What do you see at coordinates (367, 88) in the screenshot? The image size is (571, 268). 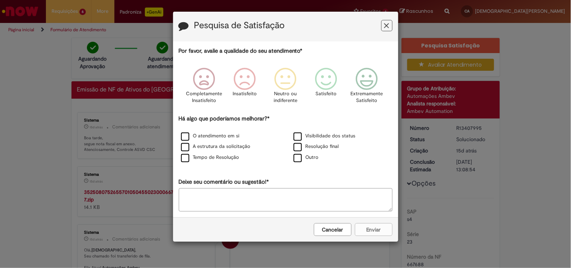 I see `div: Extremamente Satisfeito` at bounding box center [367, 88].